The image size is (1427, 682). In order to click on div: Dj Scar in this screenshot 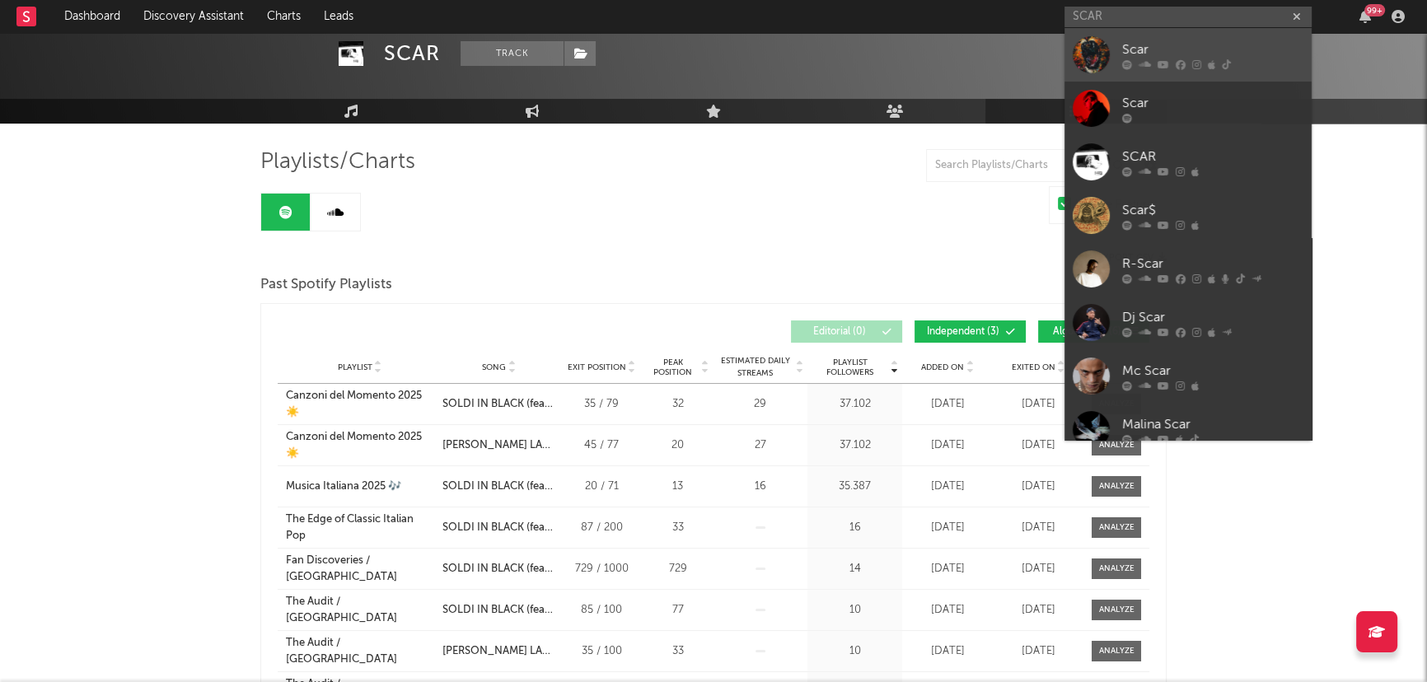, I will do `click(1213, 317)`.